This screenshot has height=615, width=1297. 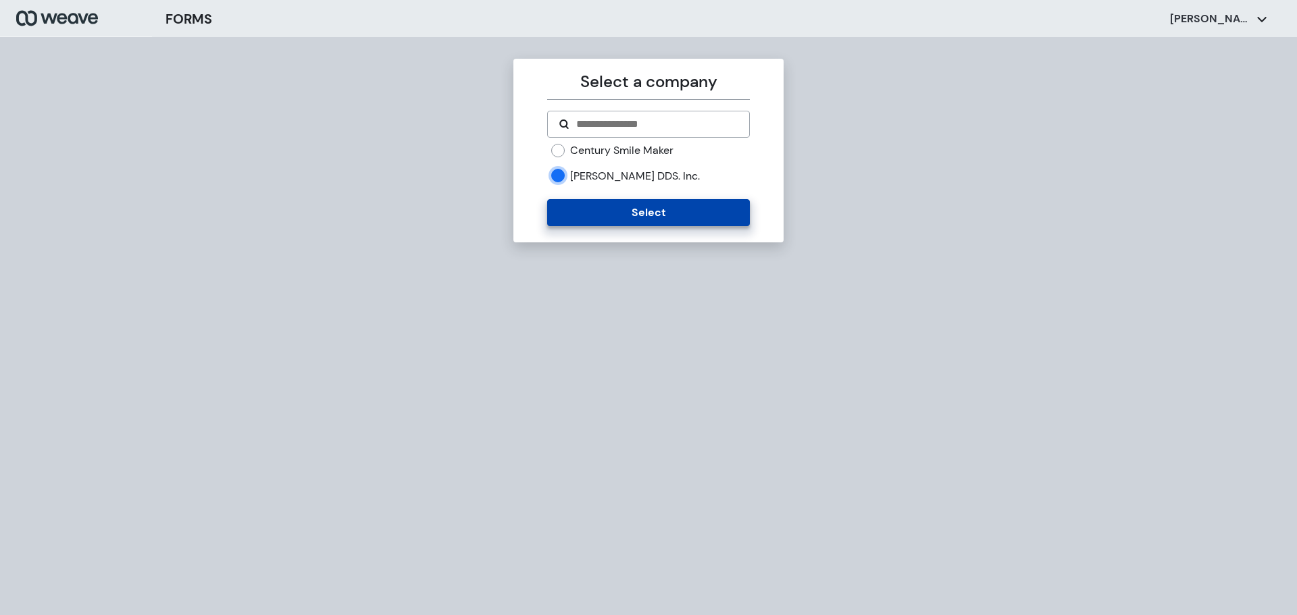 I want to click on p: Select a company, so click(x=648, y=82).